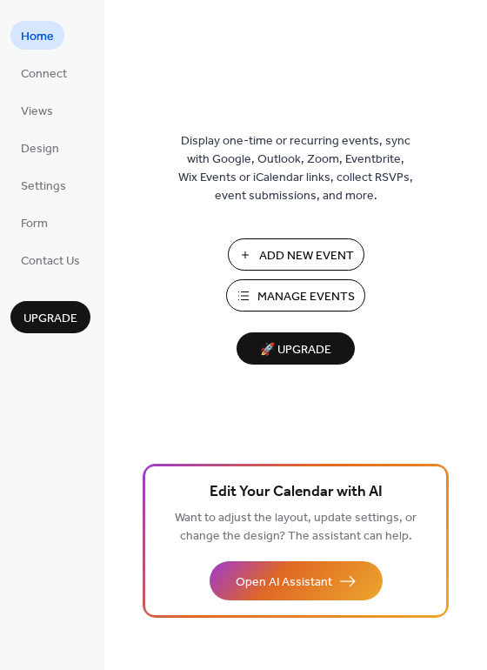  I want to click on span: Settings, so click(44, 186).